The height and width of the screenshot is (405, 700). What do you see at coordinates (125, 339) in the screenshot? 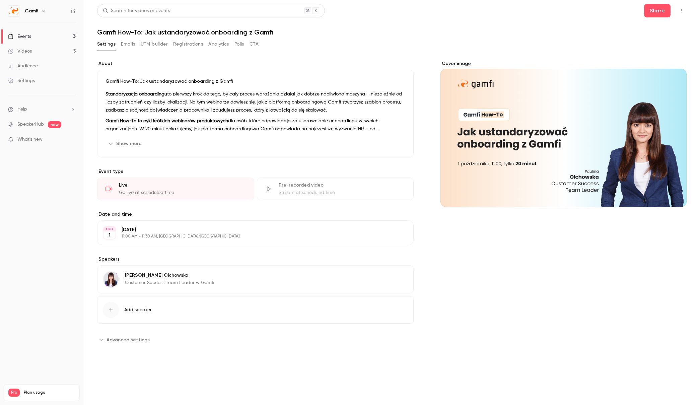
I see `button: Advanced settings` at bounding box center [125, 339].